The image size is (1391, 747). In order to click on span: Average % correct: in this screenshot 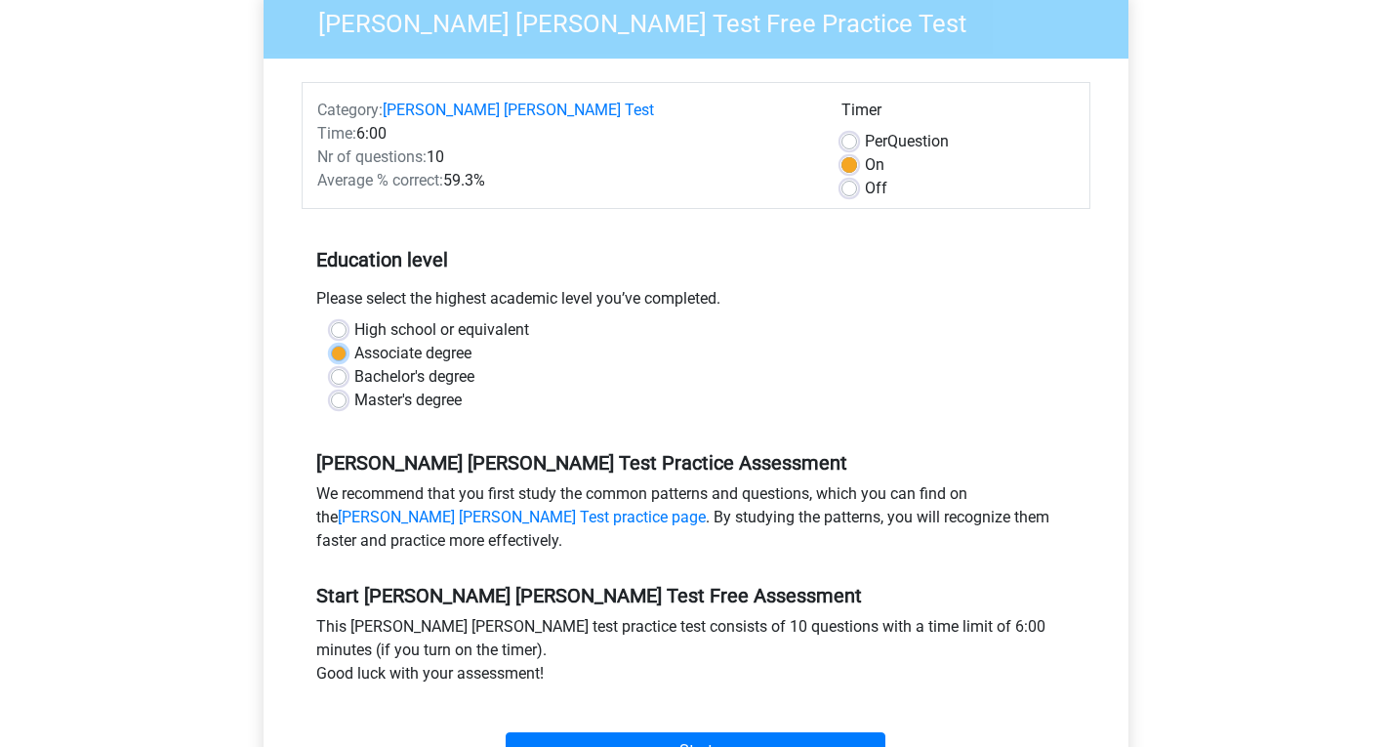, I will do `click(380, 180)`.